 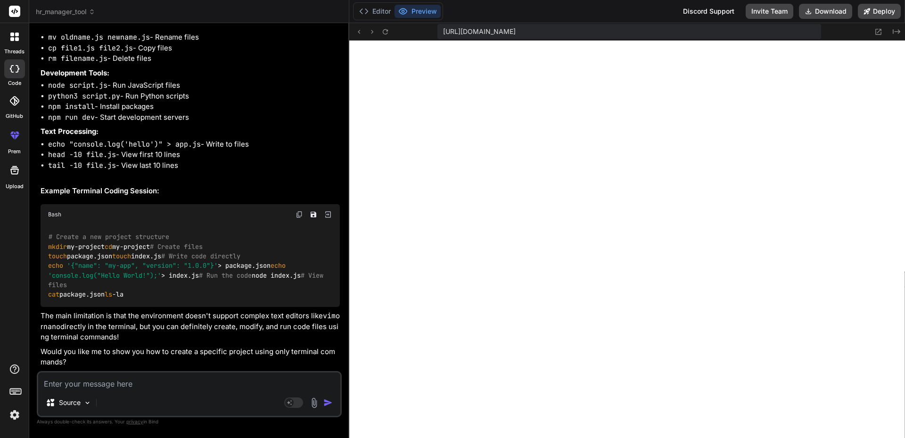 What do you see at coordinates (71, 107) in the screenshot?
I see `code: npm install` at bounding box center [71, 107].